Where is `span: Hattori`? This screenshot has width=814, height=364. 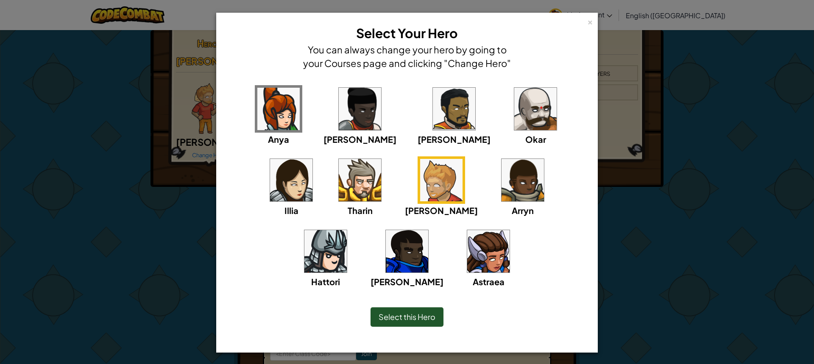
span: Hattori is located at coordinates (325, 281).